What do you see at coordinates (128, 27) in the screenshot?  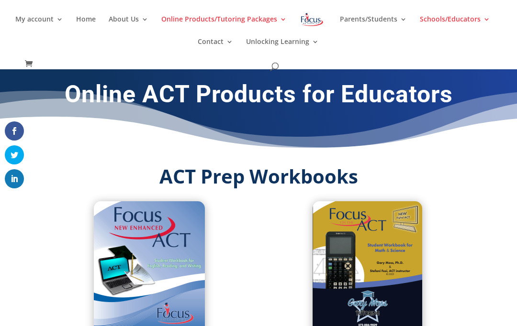 I see `a: About Us` at bounding box center [128, 27].